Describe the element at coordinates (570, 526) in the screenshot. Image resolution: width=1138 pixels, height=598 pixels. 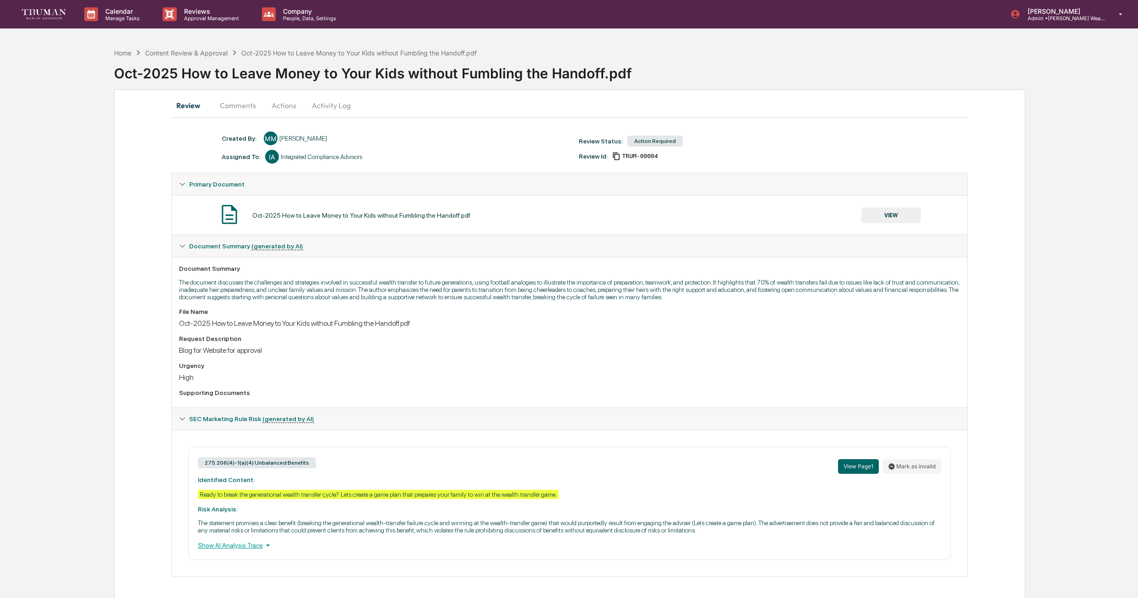
I see `p: The statement promises a clear benefit (breaking the generational wealth-transfer failure cycle a...` at that location.